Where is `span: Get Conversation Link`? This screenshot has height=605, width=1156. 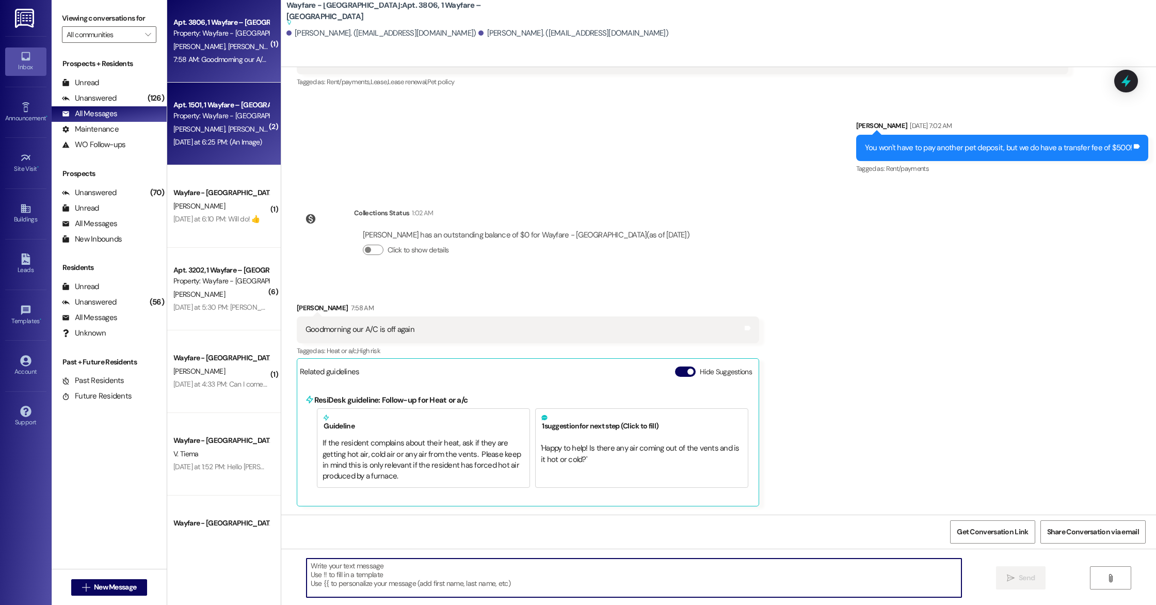 span: Get Conversation Link is located at coordinates (992, 531).